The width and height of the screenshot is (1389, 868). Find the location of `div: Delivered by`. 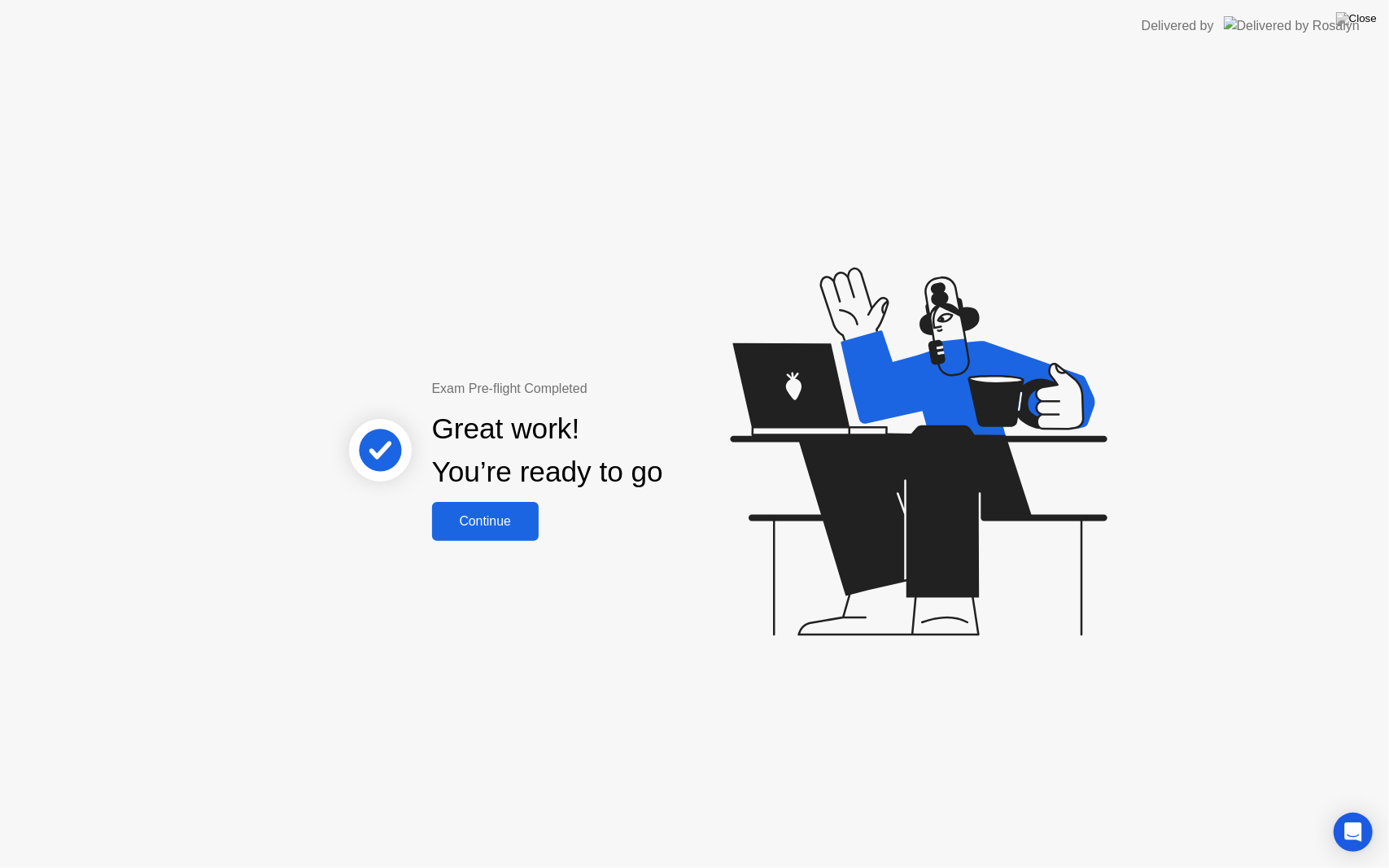

div: Delivered by is located at coordinates (1177, 27).